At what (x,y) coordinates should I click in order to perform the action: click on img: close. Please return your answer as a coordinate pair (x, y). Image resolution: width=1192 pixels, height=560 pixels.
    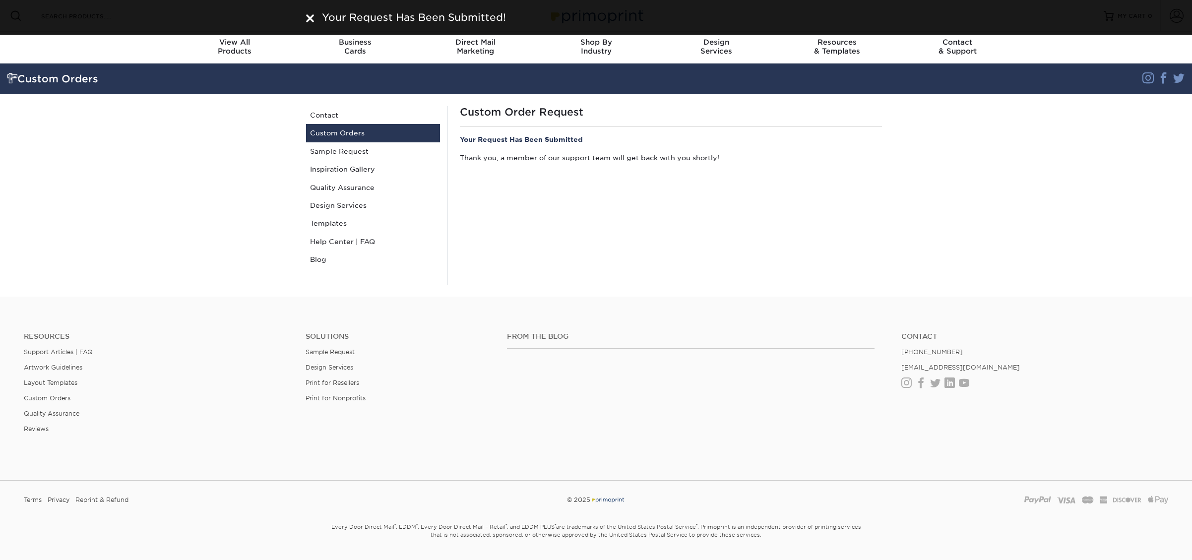
    Looking at the image, I should click on (310, 18).